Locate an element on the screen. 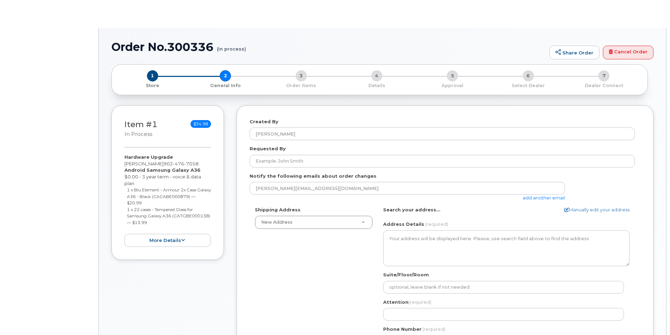 This screenshot has height=335, width=670. span: New Address is located at coordinates (277, 222).